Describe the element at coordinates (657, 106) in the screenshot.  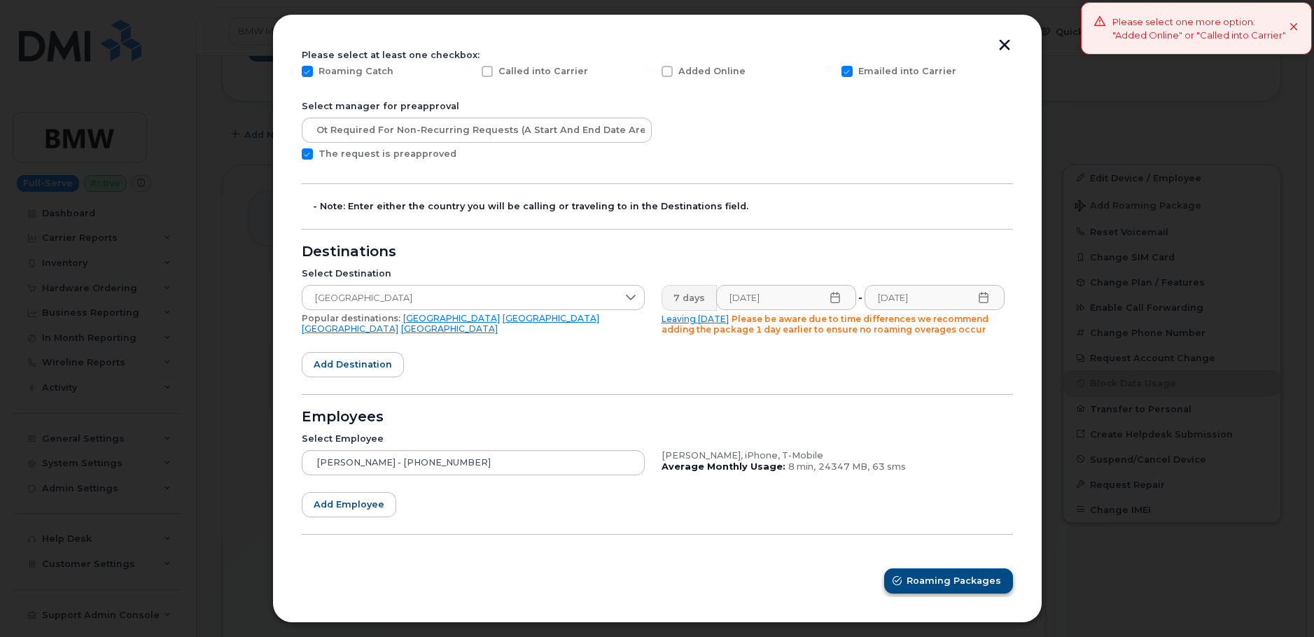
I see `div: Select manager for preapproval` at that location.